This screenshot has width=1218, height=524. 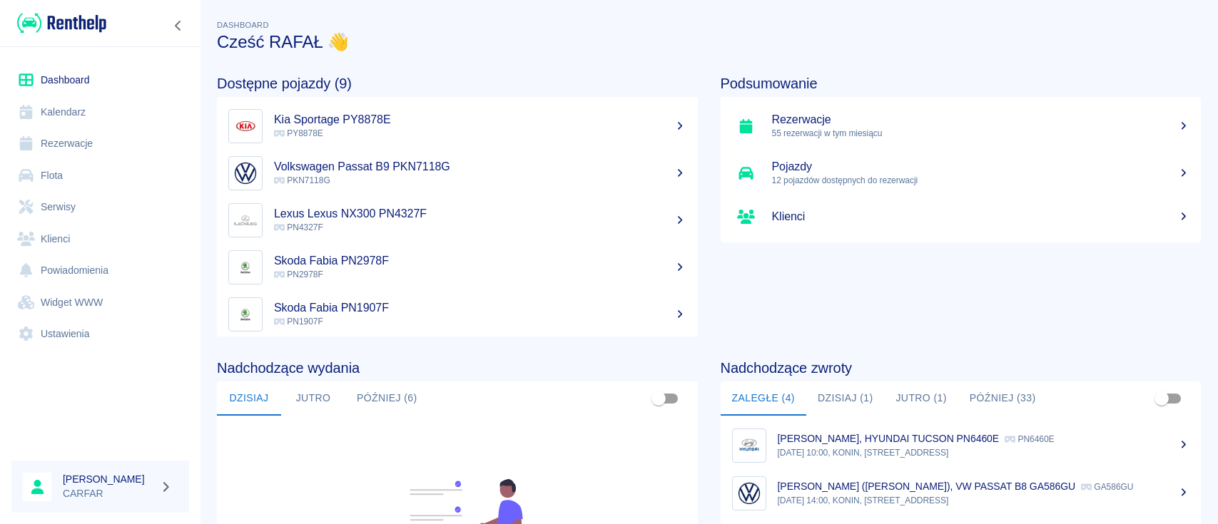 What do you see at coordinates (920, 399) in the screenshot?
I see `button: Jutro (1)` at bounding box center [920, 399].